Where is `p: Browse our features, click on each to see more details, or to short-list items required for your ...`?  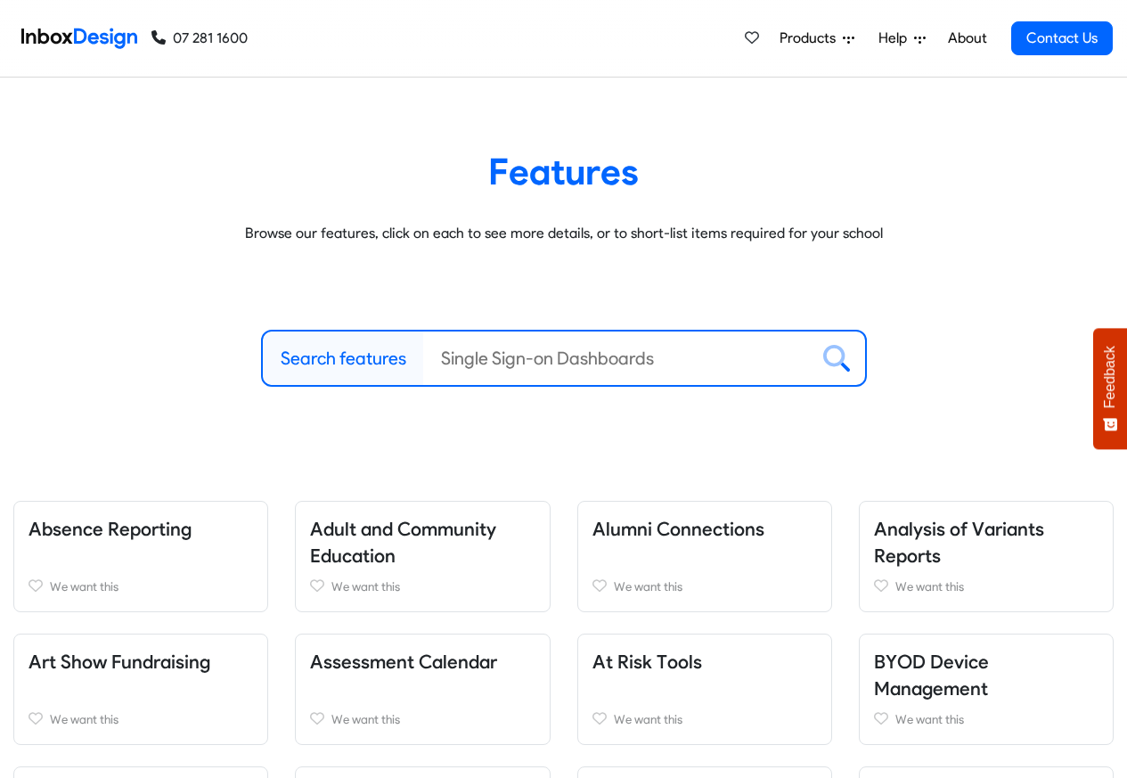
p: Browse our features, click on each to see more details, or to short-list items required for your ... is located at coordinates (563, 233).